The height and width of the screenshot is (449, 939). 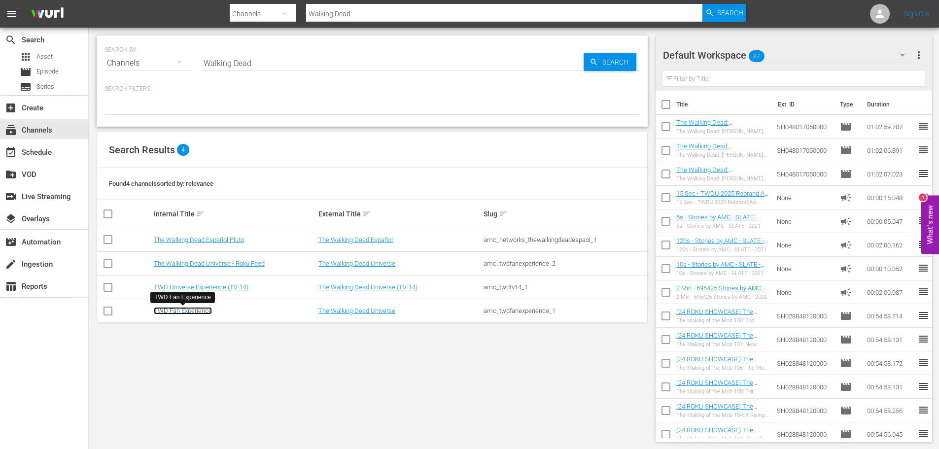 I want to click on td: 00:54:58.131, so click(x=890, y=387).